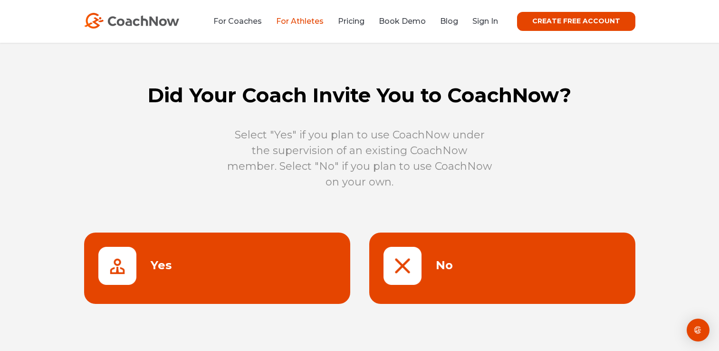 The image size is (719, 351). What do you see at coordinates (351, 21) in the screenshot?
I see `a: Pricing` at bounding box center [351, 21].